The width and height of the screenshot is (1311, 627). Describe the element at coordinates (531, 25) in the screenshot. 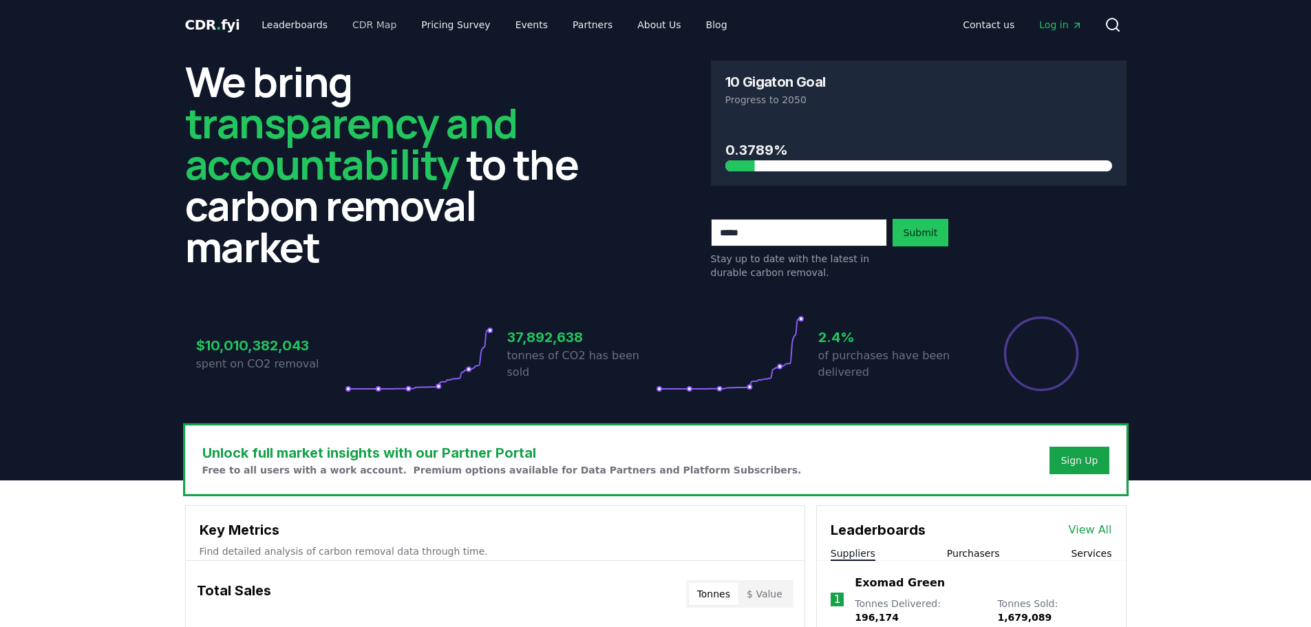

I see `a: Events` at that location.